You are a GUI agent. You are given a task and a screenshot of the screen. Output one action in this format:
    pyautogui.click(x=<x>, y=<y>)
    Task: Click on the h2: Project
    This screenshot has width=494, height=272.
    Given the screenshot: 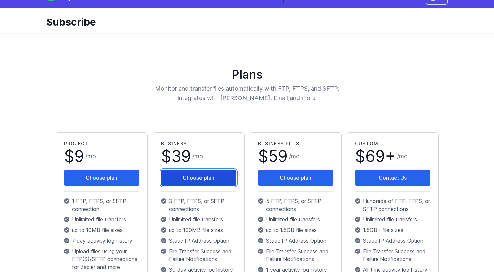 What is the action you would take?
    pyautogui.click(x=102, y=144)
    